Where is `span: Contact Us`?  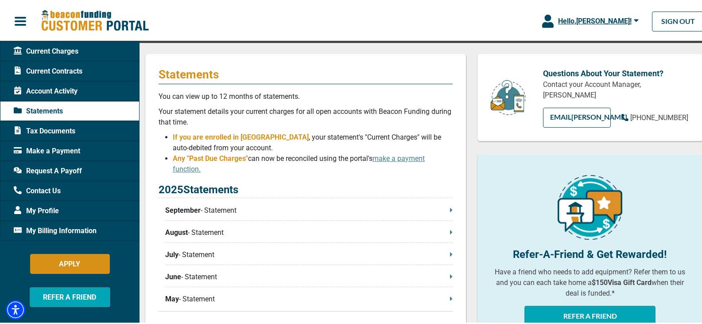
span: Contact Us is located at coordinates (37, 190).